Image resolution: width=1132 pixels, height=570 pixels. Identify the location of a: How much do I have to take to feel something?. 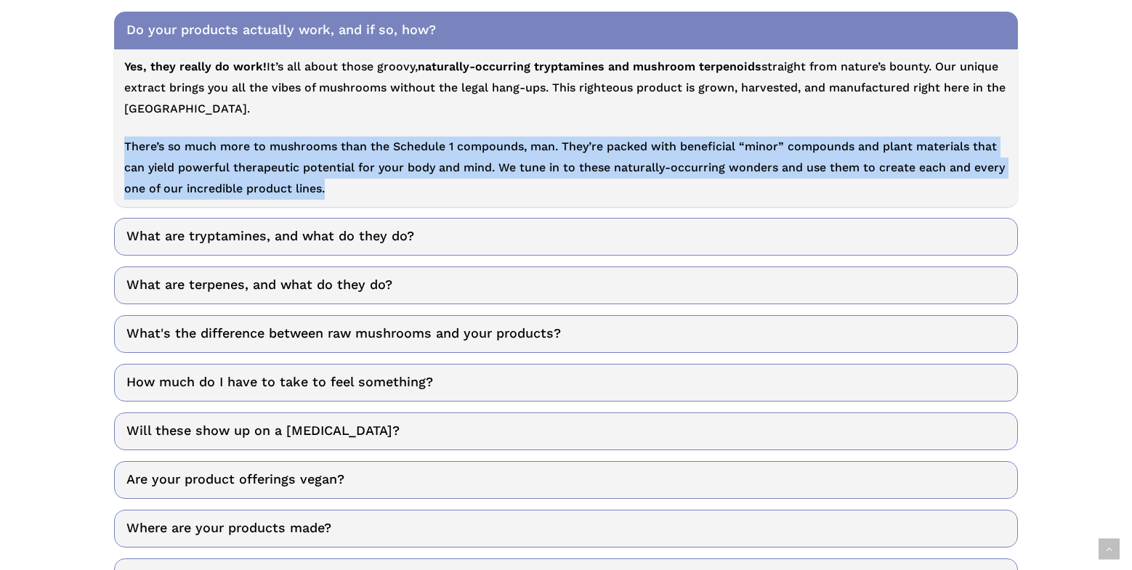
(566, 383).